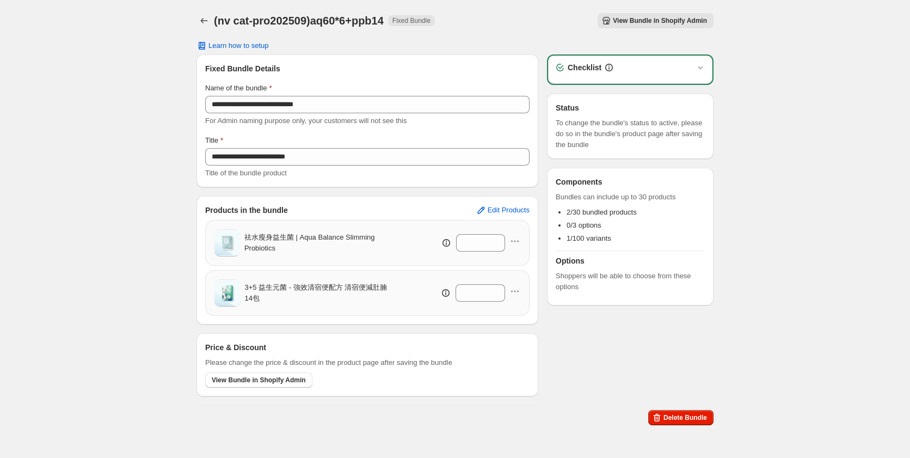 The width and height of the screenshot is (910, 458). What do you see at coordinates (204, 21) in the screenshot?
I see `button: Back` at bounding box center [204, 21].